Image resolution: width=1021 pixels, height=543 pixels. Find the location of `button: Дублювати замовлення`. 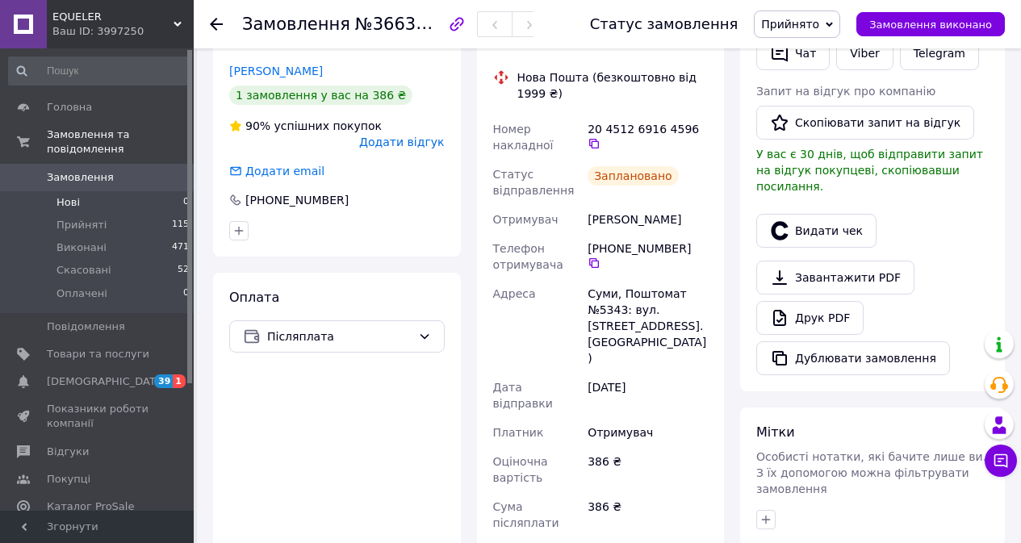

button: Дублювати замовлення is located at coordinates (853, 358).